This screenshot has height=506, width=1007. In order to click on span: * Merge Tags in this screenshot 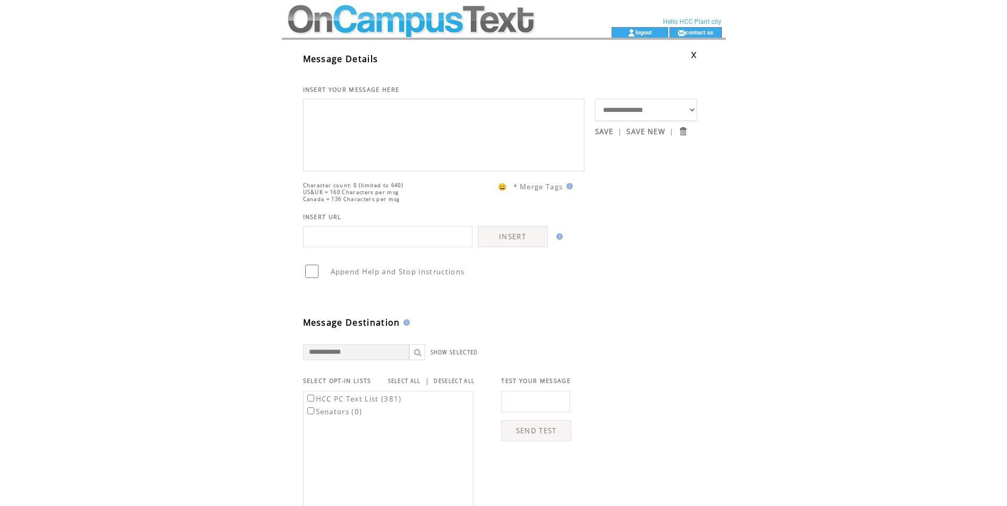, I will do `click(538, 187)`.